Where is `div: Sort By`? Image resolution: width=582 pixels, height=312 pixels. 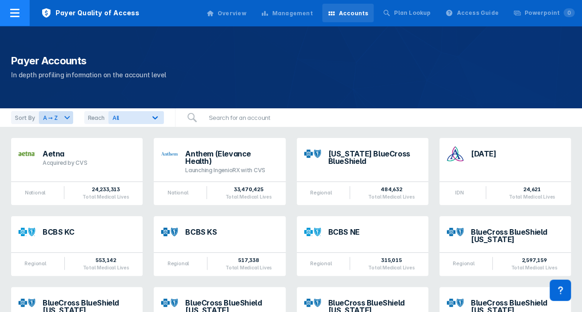 div: Sort By is located at coordinates (25, 118).